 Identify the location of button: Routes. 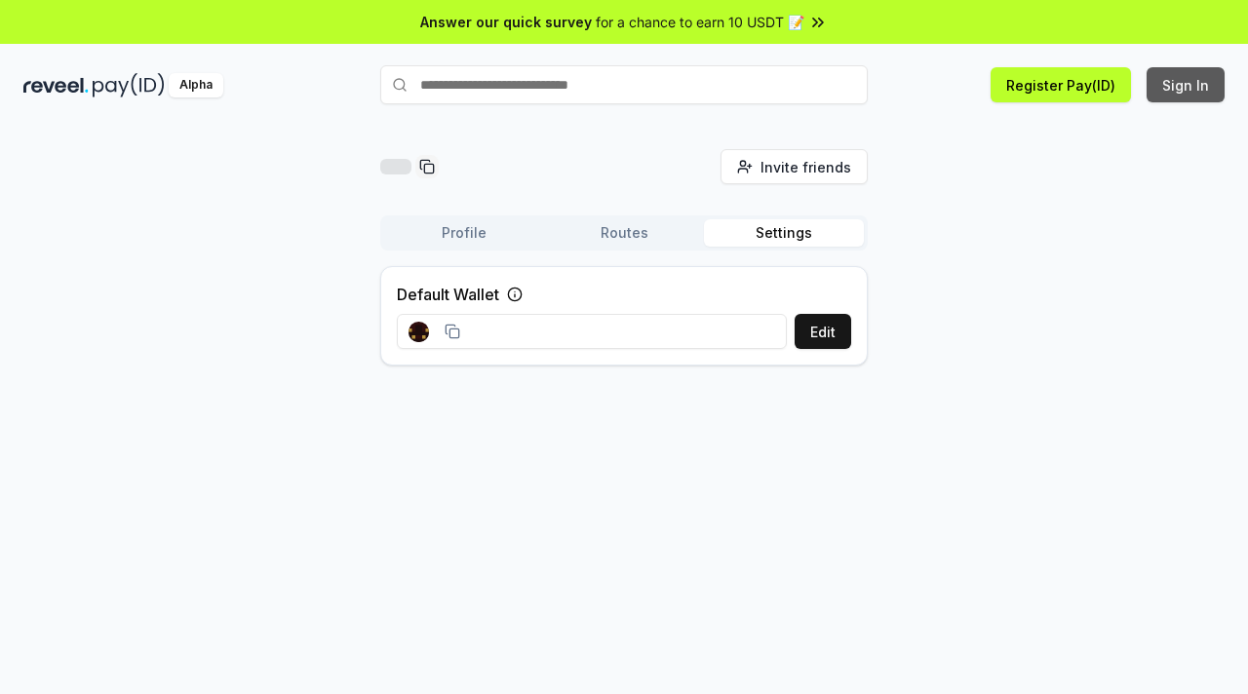
(624, 233).